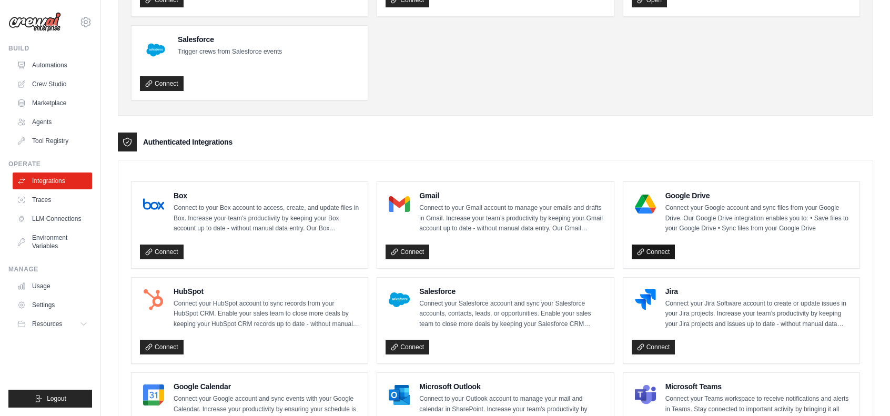  I want to click on a: Tool Registry, so click(52, 141).